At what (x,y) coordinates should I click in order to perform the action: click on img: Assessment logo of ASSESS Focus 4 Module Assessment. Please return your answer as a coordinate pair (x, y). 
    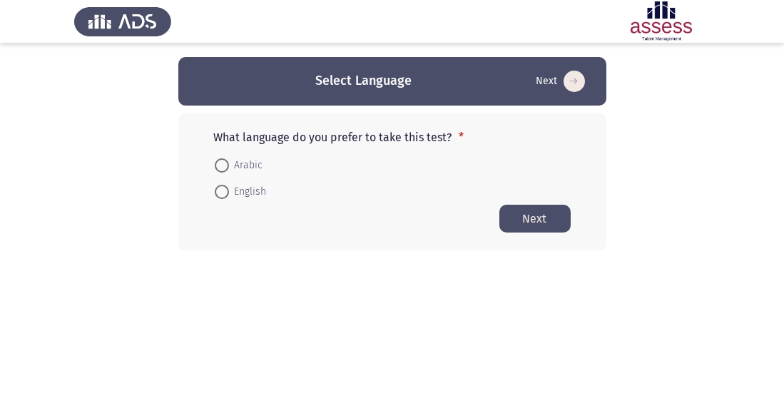
    Looking at the image, I should click on (661, 21).